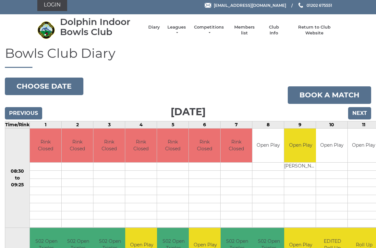  What do you see at coordinates (300, 125) in the screenshot?
I see `td: 9` at bounding box center [300, 125].